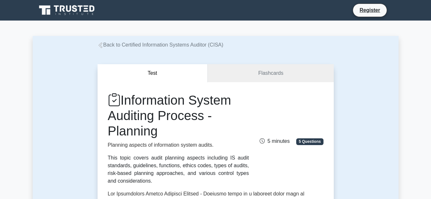 The height and width of the screenshot is (199, 431). I want to click on p: Planning aspects of information system audits., so click(178, 145).